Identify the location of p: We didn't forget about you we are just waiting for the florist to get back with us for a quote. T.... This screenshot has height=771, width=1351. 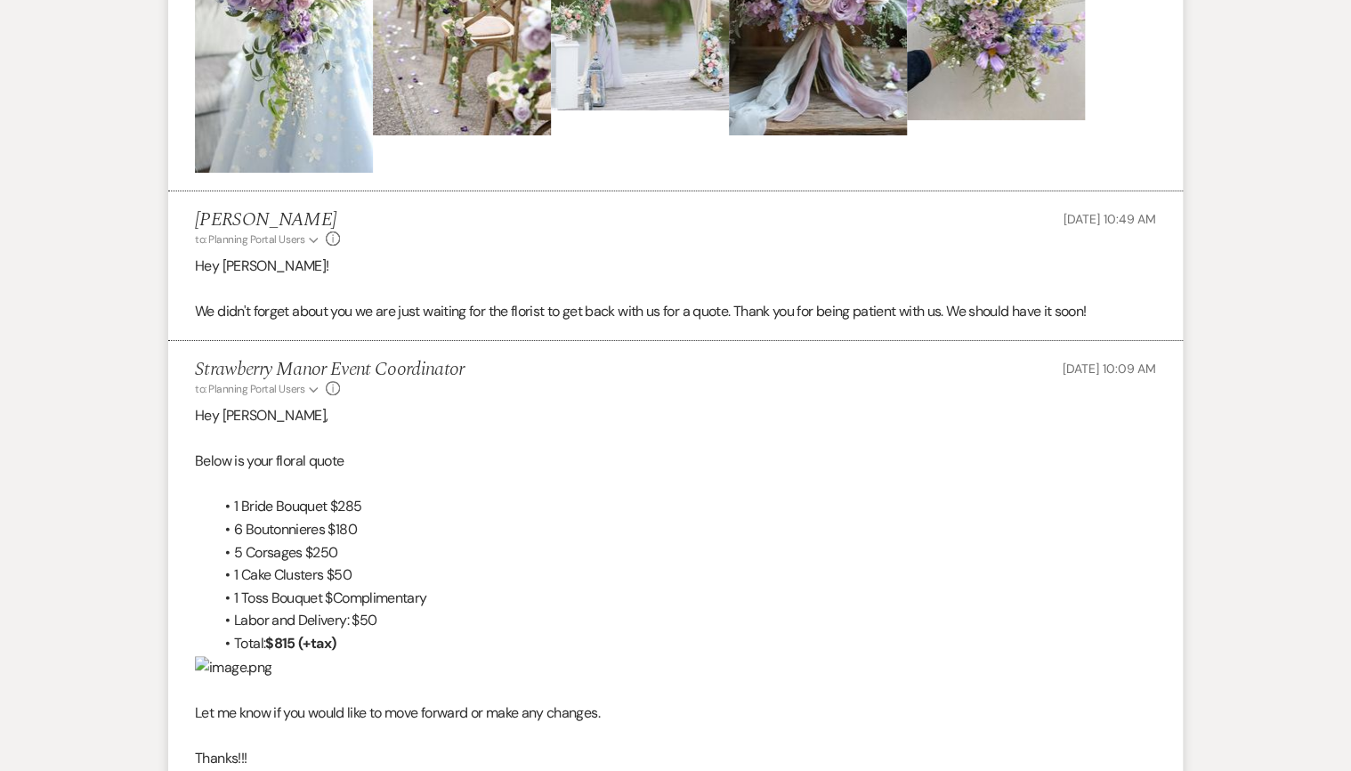
(675, 311).